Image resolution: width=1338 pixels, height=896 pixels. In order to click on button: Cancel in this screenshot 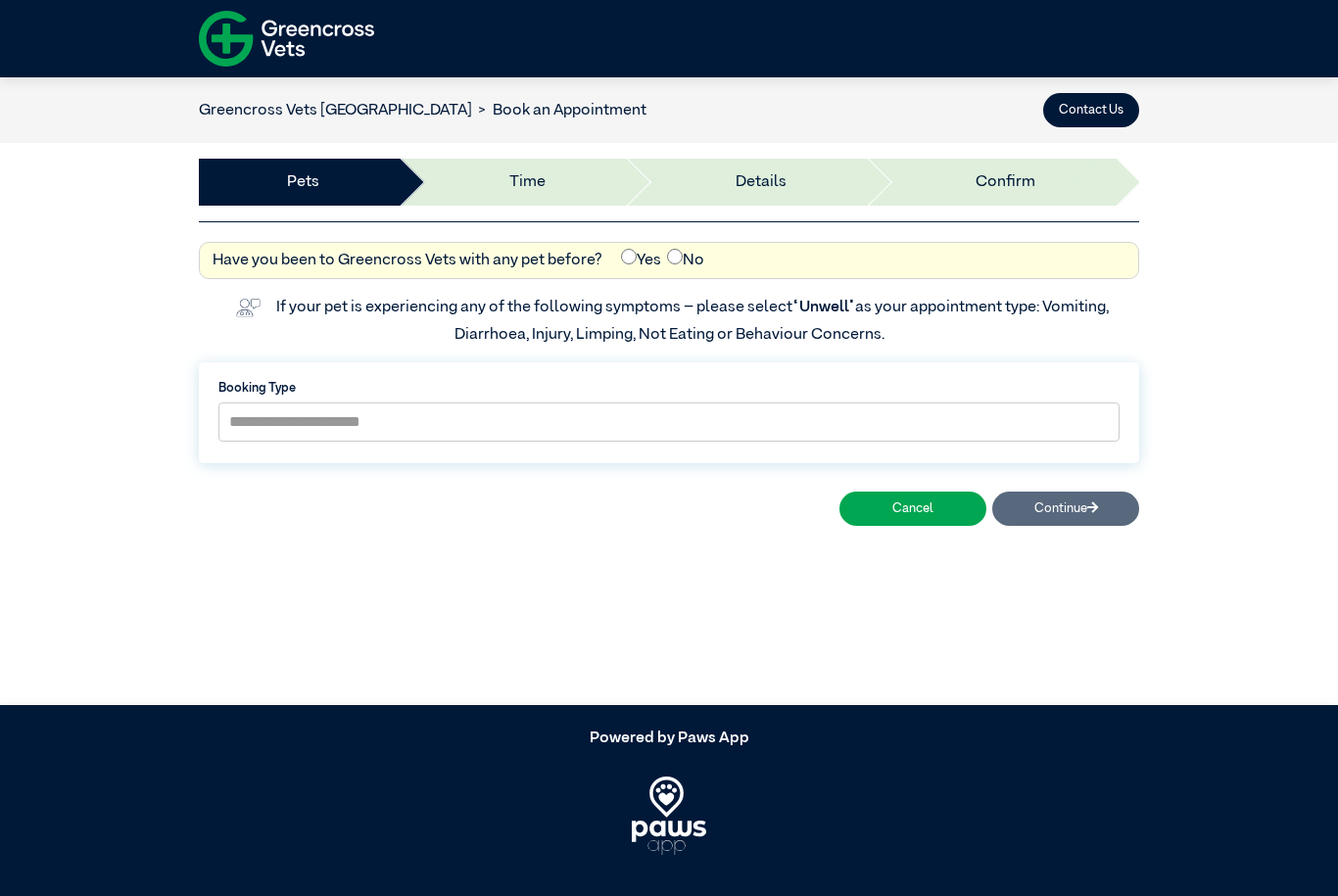, I will do `click(913, 508)`.